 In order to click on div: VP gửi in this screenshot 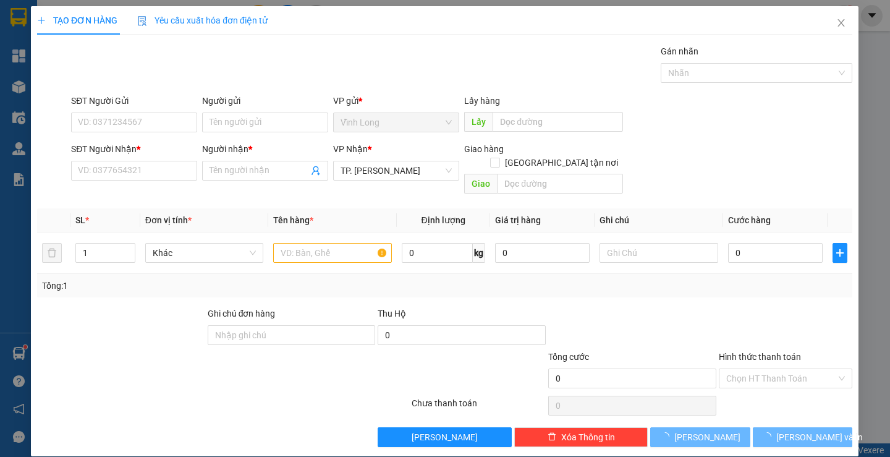, I will do `click(397, 101)`.